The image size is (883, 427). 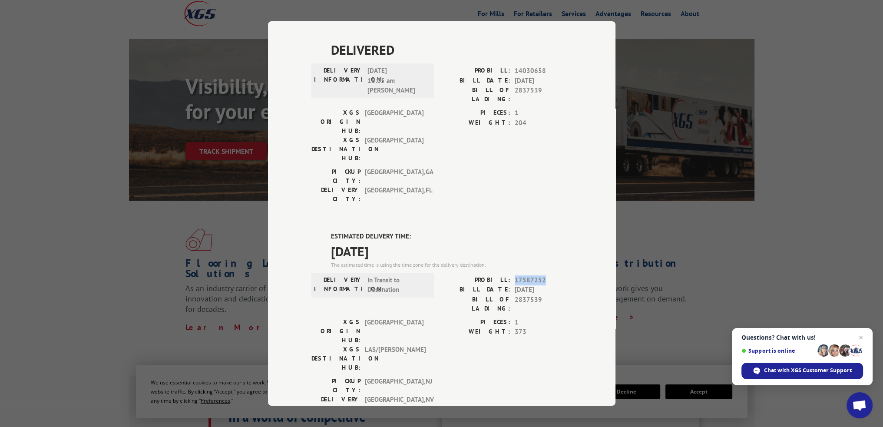 What do you see at coordinates (544, 280) in the screenshot?
I see `span: 17587252` at bounding box center [544, 280].